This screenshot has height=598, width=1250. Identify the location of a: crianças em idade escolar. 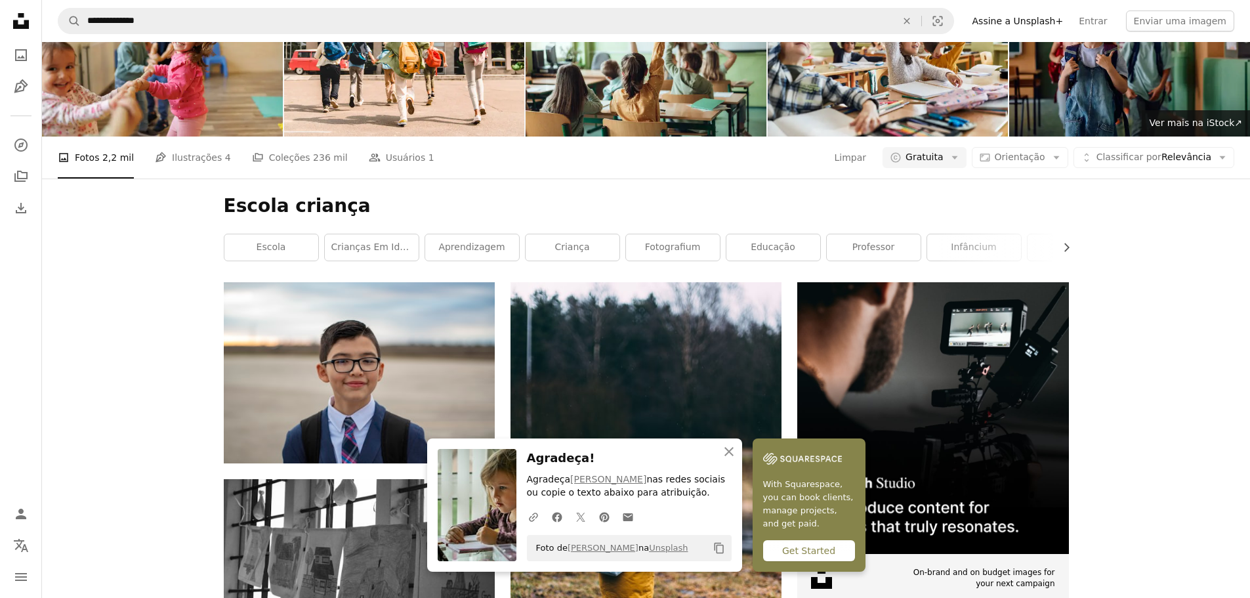
(371, 247).